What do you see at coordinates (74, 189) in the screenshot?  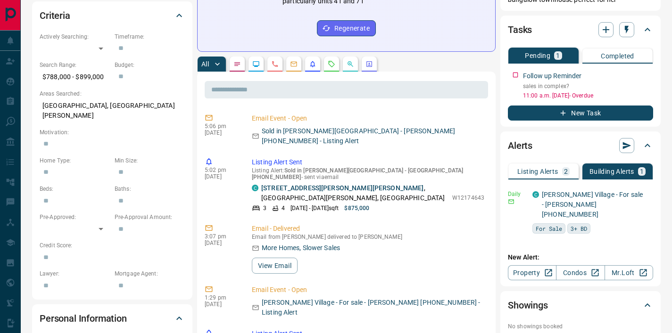 I see `p: Beds:` at bounding box center [74, 189].